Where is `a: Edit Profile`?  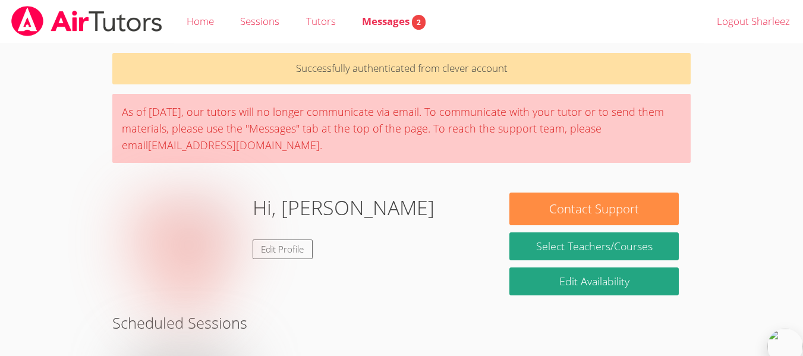 a: Edit Profile is located at coordinates (283, 249).